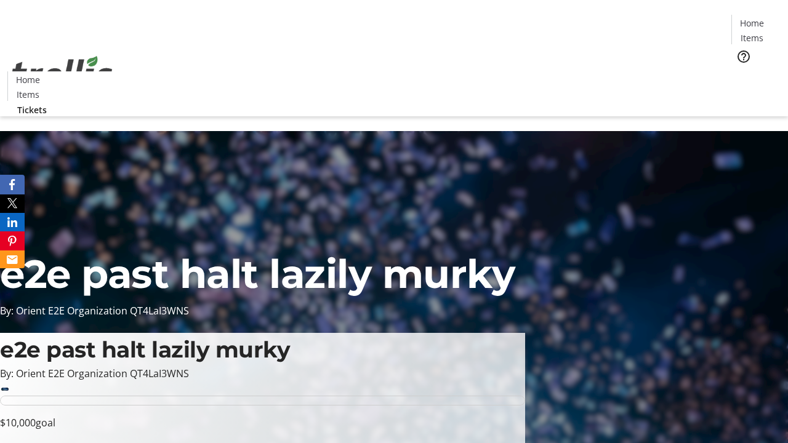 The width and height of the screenshot is (788, 443). Describe the element at coordinates (62, 73) in the screenshot. I see `img: Orient E2E Organization QT4LaI3WNS's Logo` at that location.